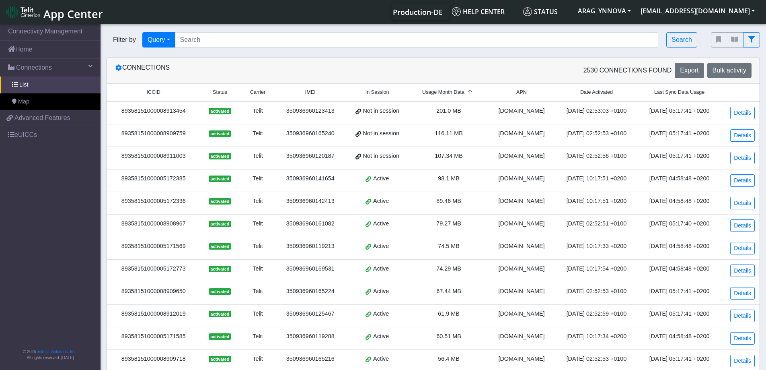 Image resolution: width=766 pixels, height=370 pixels. Describe the element at coordinates (153, 269) in the screenshot. I see `div: 89358151000005172773` at that location.